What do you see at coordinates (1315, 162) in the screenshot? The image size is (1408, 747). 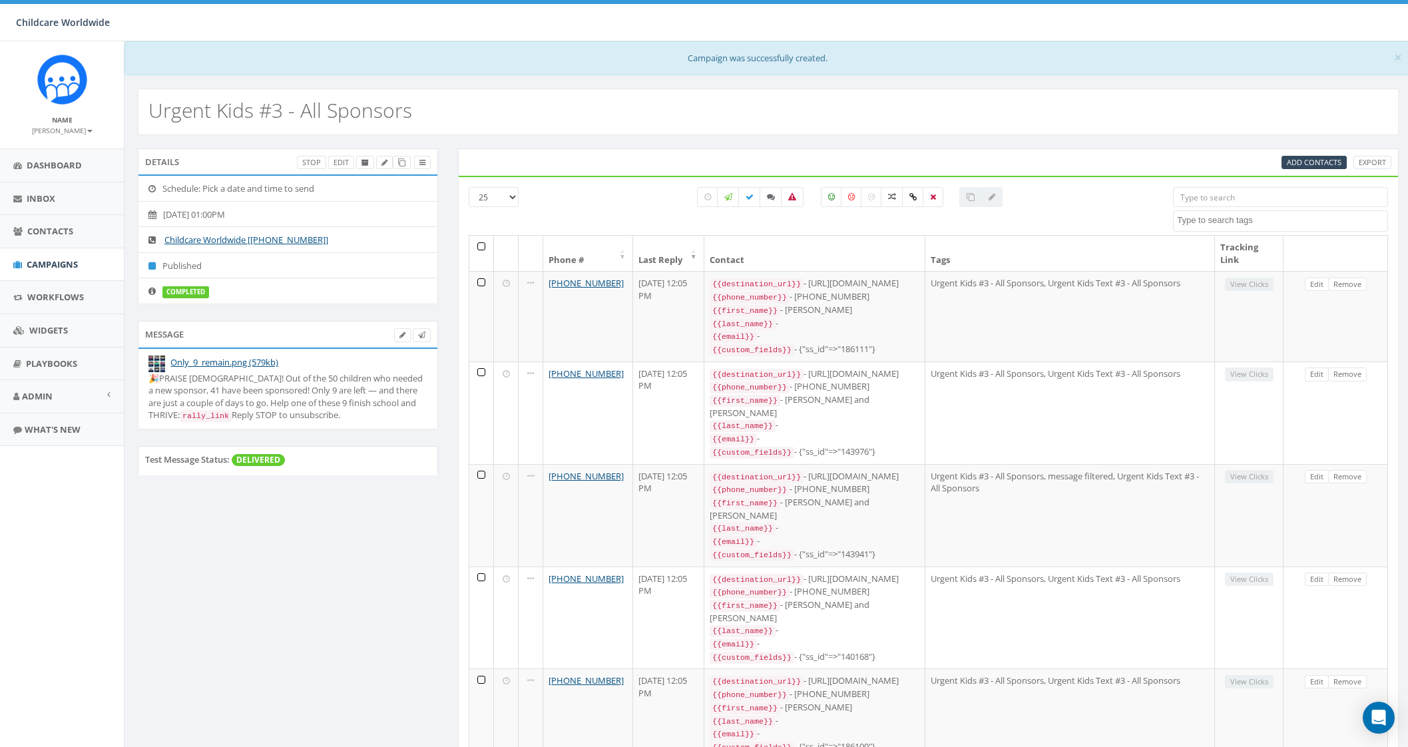 I see `a: Add Contacts` at bounding box center [1315, 162].